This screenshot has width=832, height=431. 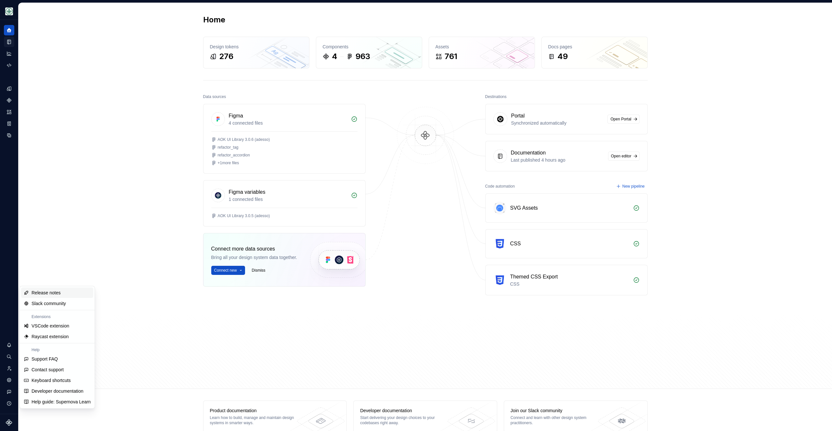 What do you see at coordinates (57, 402) in the screenshot?
I see `a: Help guide: Supernova Learn` at bounding box center [57, 402].